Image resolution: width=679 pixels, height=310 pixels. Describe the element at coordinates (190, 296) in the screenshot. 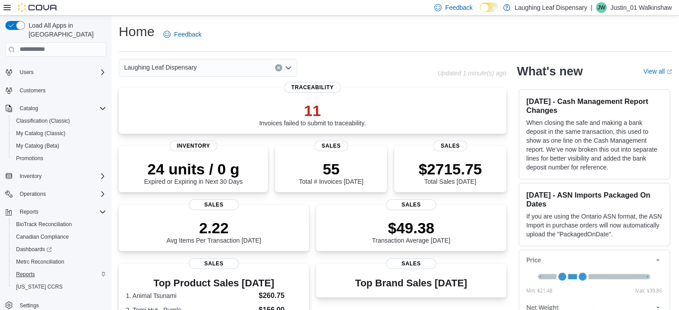

I see `dt: 1. Animal Tsunami` at that location.